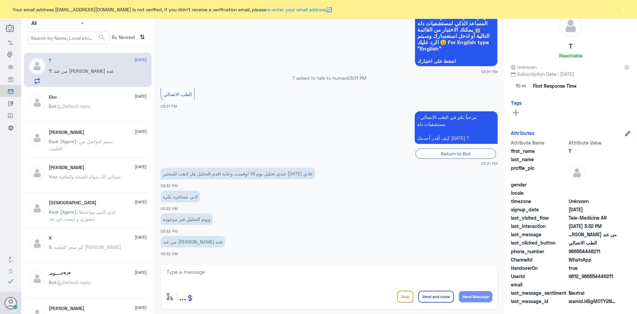 The height and width of the screenshot is (314, 637). Describe the element at coordinates (539, 234) in the screenshot. I see `span: last_message` at that location.